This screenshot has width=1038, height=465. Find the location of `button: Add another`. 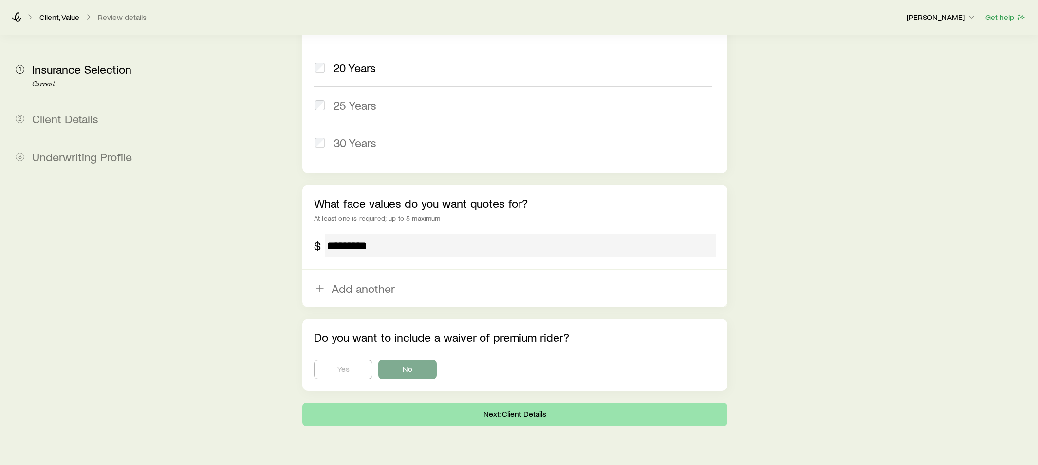

button: Add another is located at coordinates (515, 288).